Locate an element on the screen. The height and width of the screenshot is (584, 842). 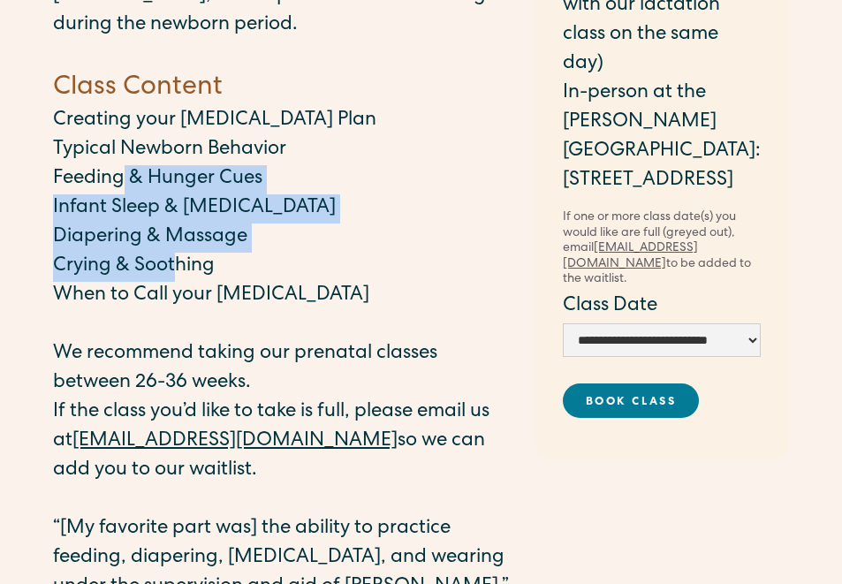
p: Crying & Soothing is located at coordinates (285, 267).